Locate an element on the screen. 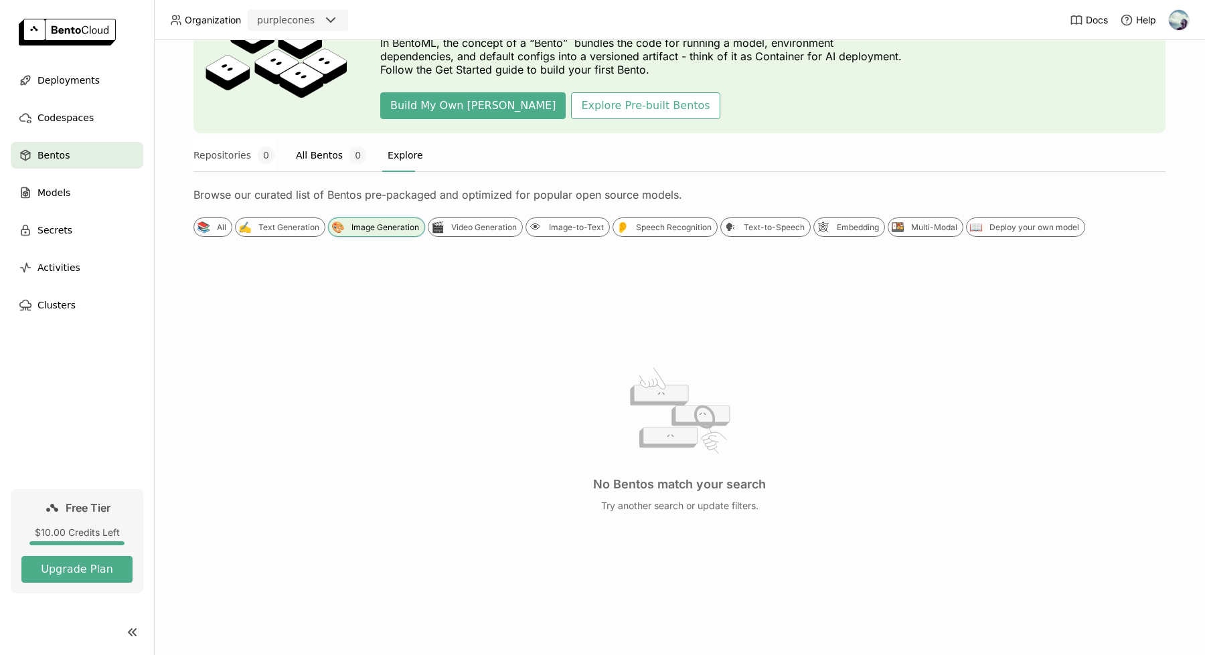 The height and width of the screenshot is (655, 1205). div: 🎬Video Generation is located at coordinates (475, 227).